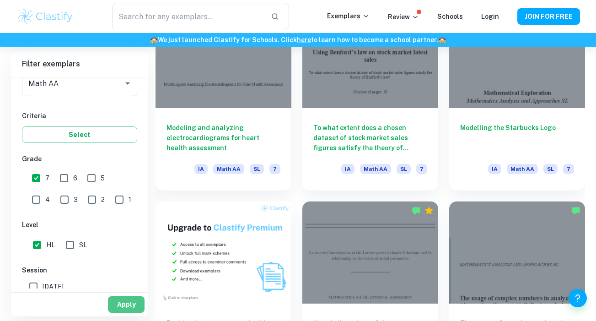 Image resolution: width=596 pixels, height=321 pixels. I want to click on span: HL, so click(50, 245).